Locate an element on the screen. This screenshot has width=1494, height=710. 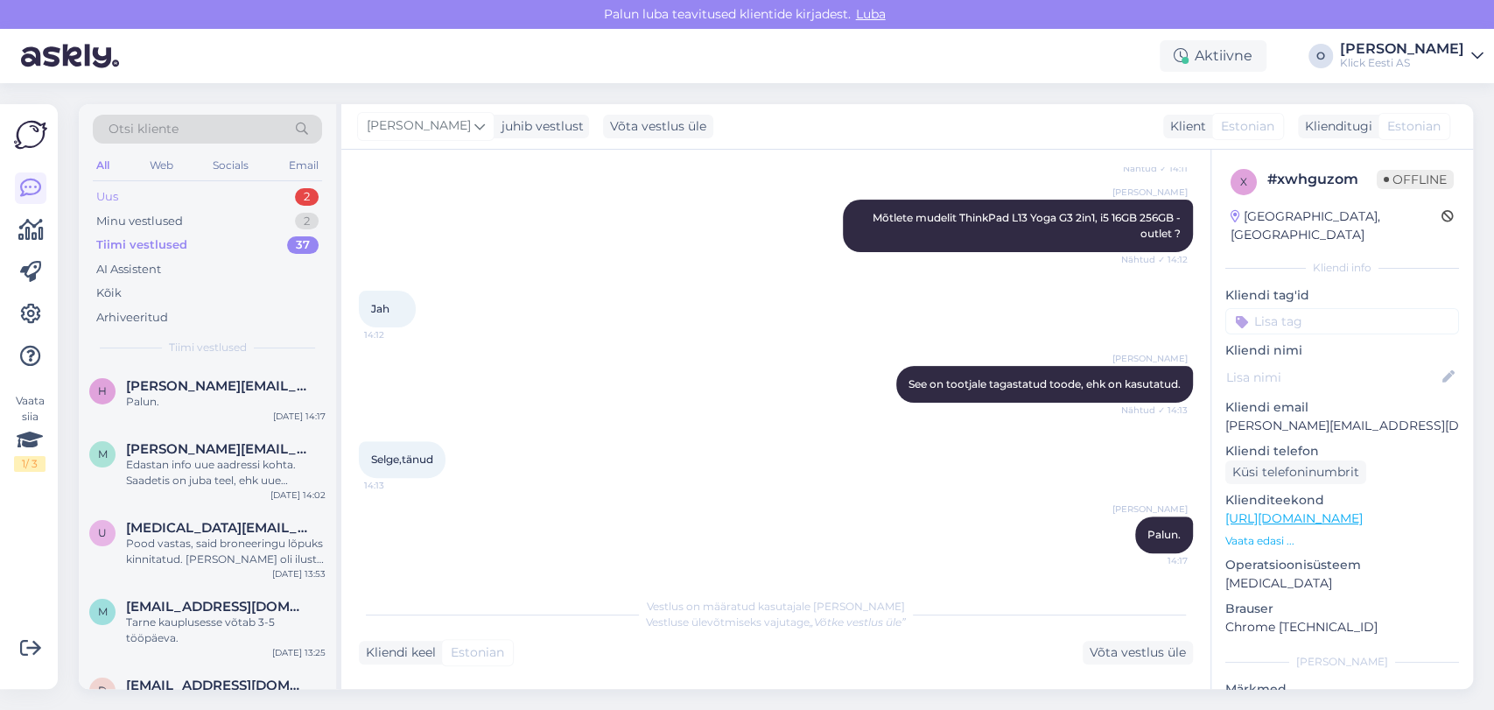
div: Tarne kauplusesse võtab 3-5 tööpäeva. is located at coordinates (226, 630).